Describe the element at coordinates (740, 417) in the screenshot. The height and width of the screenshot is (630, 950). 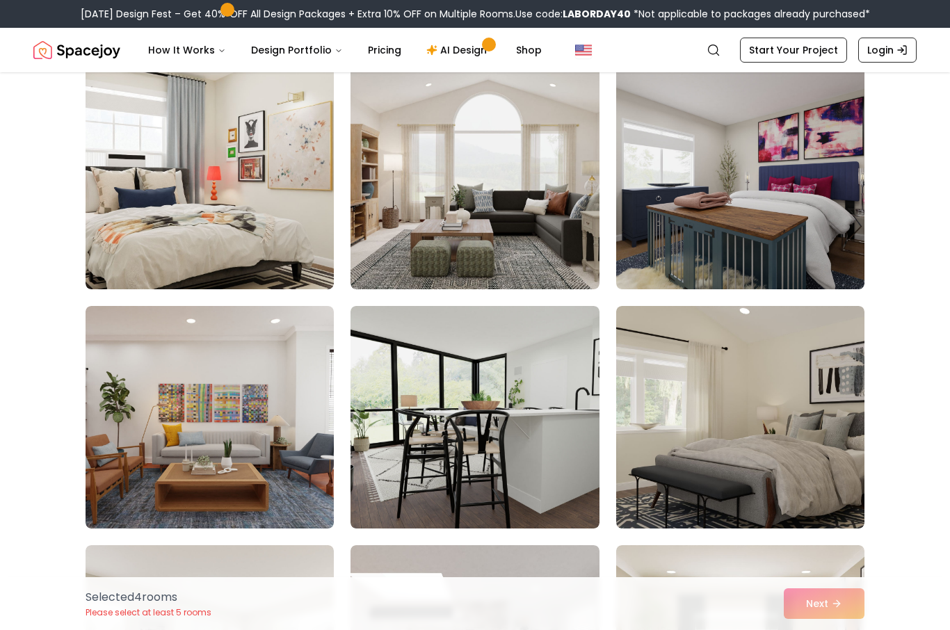
I see `img: Room room-75` at that location.